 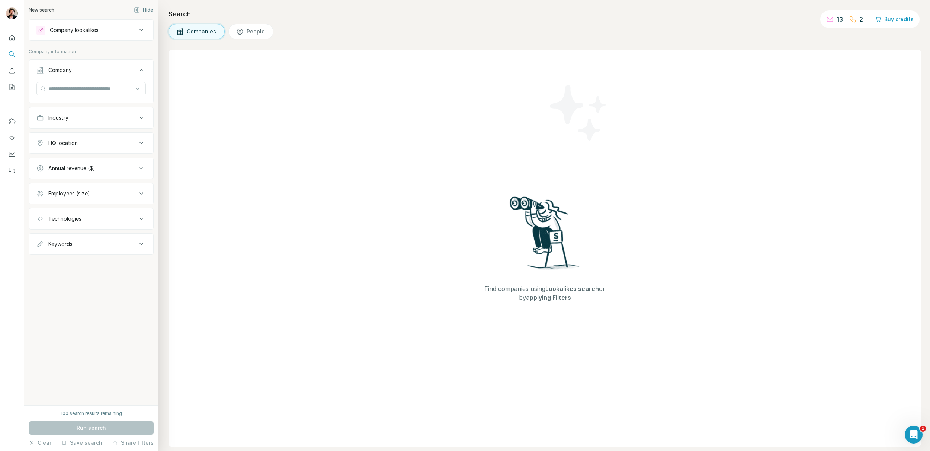 What do you see at coordinates (256, 32) in the screenshot?
I see `span: People` at bounding box center [256, 32].